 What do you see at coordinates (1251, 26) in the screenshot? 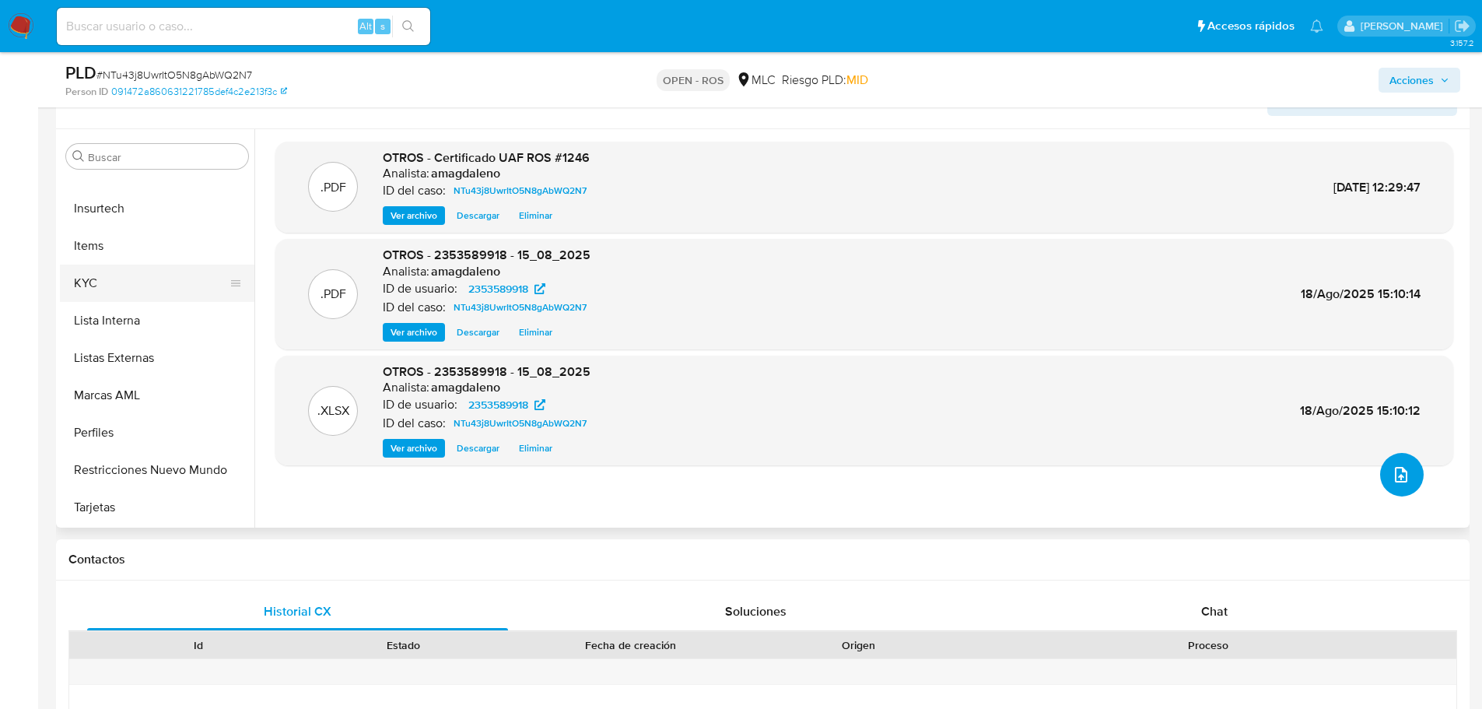
I see `span: Accesos rápidos` at bounding box center [1251, 26].